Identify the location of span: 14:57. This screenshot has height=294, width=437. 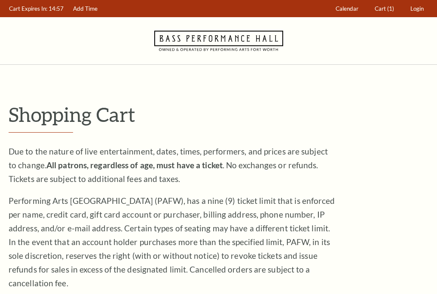
(56, 9).